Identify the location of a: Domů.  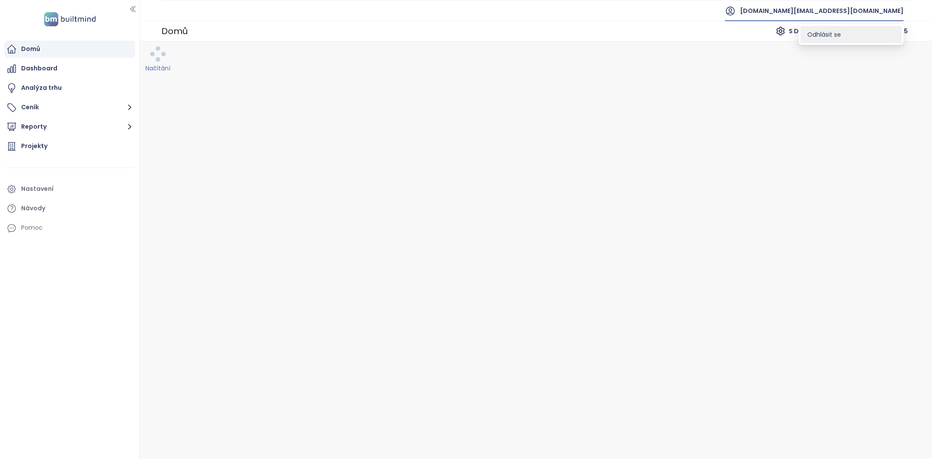
(69, 49).